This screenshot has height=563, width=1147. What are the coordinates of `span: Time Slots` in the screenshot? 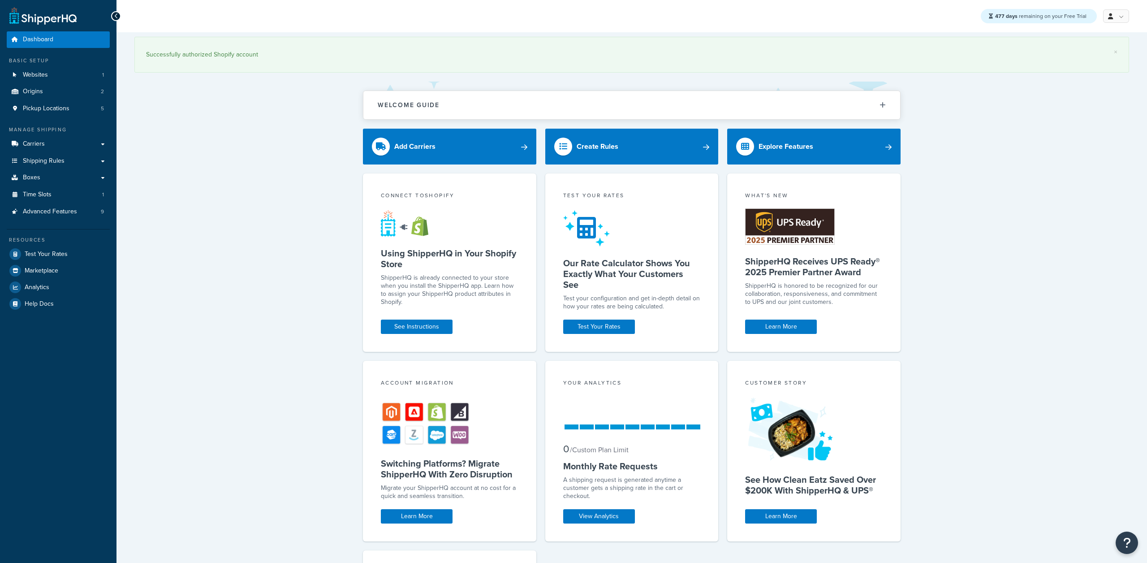 It's located at (37, 195).